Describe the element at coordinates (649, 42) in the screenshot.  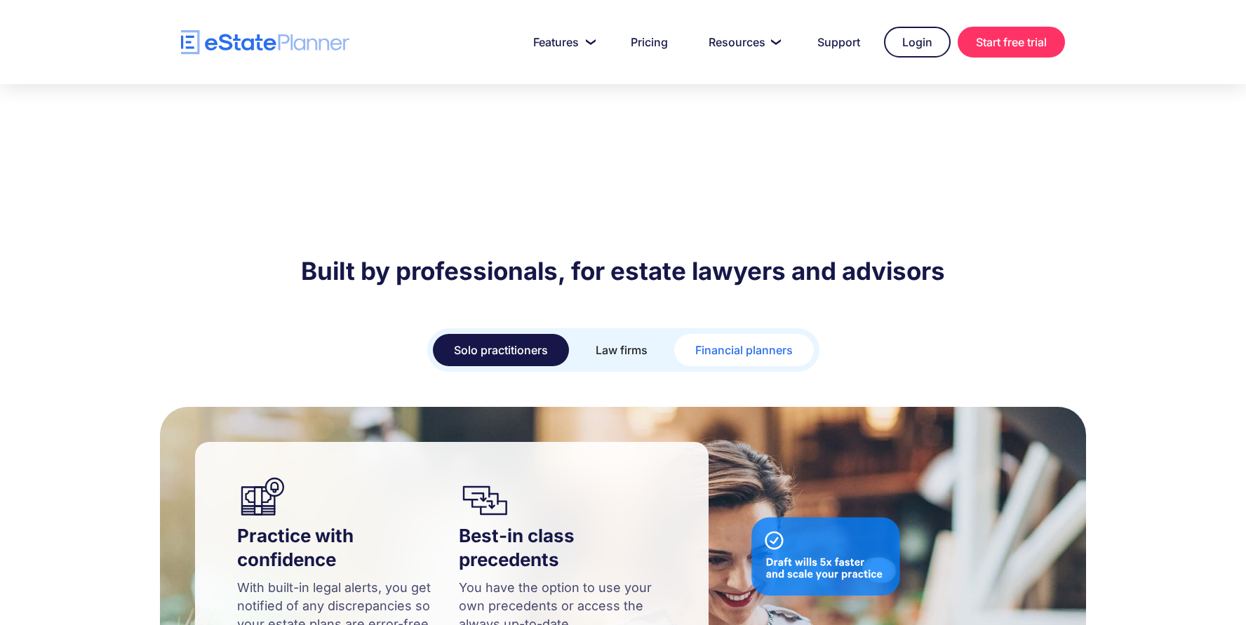
I see `a: Pricing` at that location.